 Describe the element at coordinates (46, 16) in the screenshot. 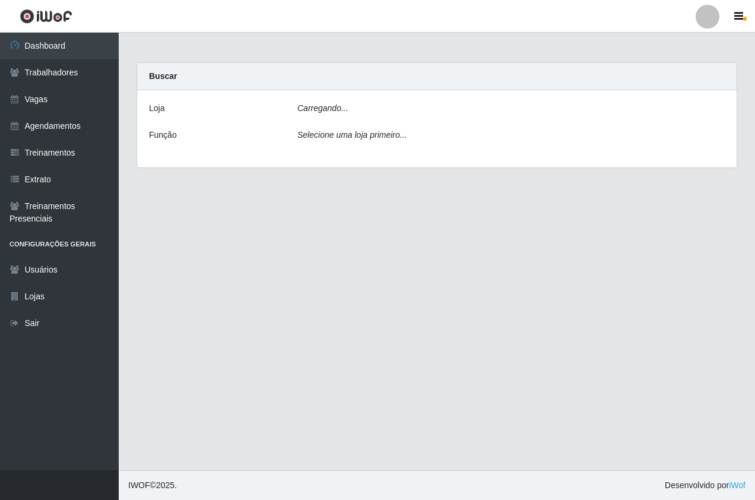

I see `img: CoreUI Logo` at that location.